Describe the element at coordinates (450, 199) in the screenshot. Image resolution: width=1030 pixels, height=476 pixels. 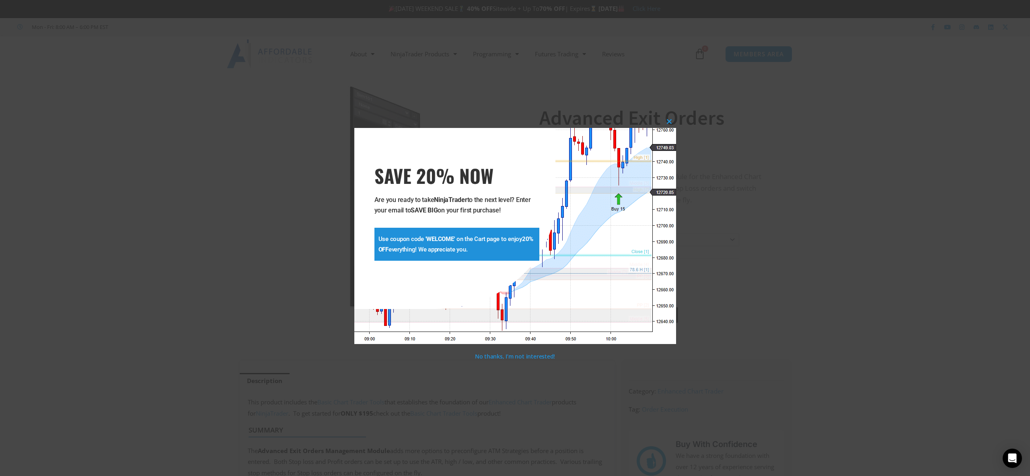
I see `strong: NinjaTrader` at that location.